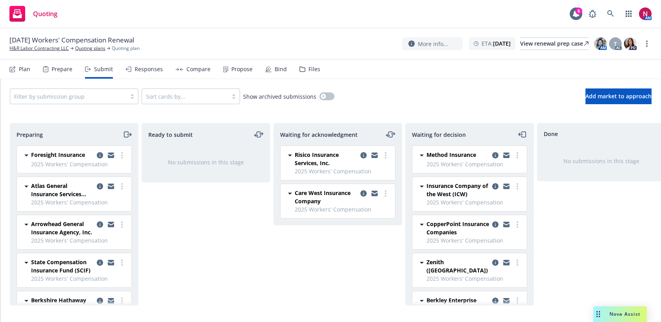 This screenshot has width=661, height=322. Describe the element at coordinates (314, 69) in the screenshot. I see `div: Files` at that location.